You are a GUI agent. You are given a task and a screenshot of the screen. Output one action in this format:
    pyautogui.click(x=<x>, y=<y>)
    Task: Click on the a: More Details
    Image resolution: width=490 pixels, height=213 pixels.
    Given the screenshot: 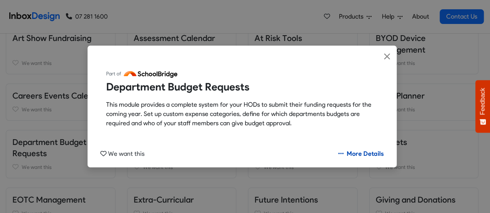 What is the action you would take?
    pyautogui.click(x=361, y=154)
    